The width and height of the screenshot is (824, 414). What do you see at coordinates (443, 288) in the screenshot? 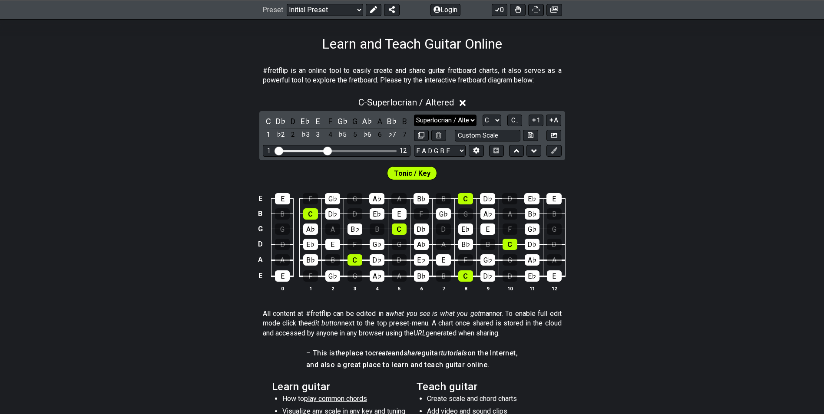
I see `th: 7` at bounding box center [443, 288].